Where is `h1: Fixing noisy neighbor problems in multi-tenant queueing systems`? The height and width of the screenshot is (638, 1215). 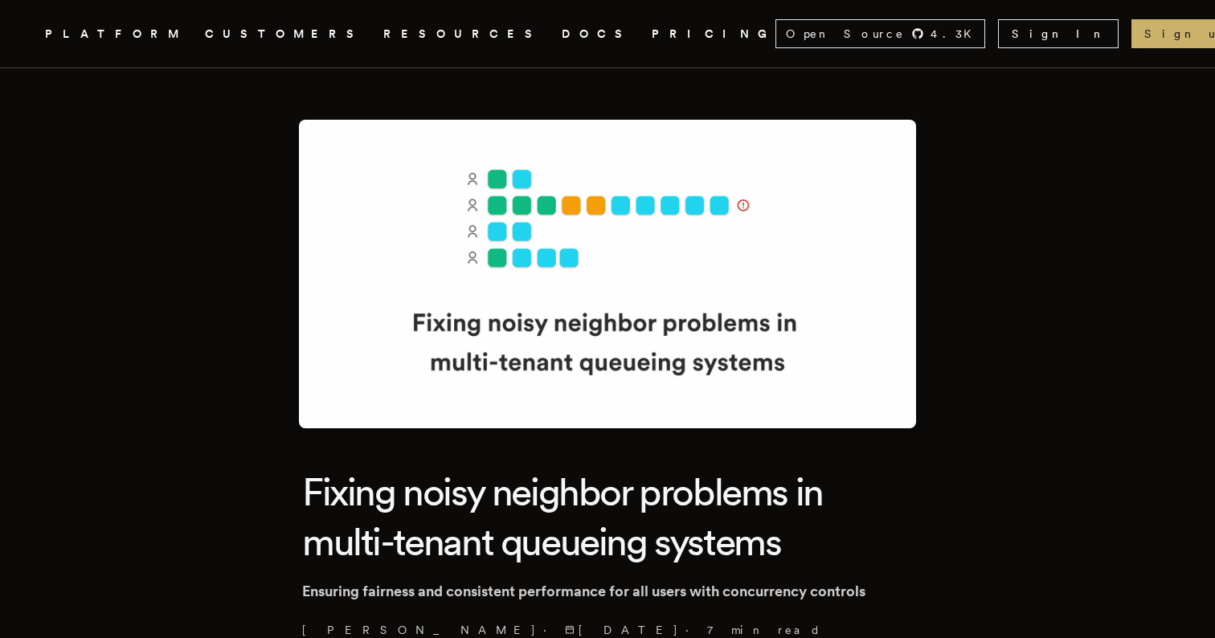
h1: Fixing noisy neighbor problems in multi-tenant queueing systems is located at coordinates (608, 517).